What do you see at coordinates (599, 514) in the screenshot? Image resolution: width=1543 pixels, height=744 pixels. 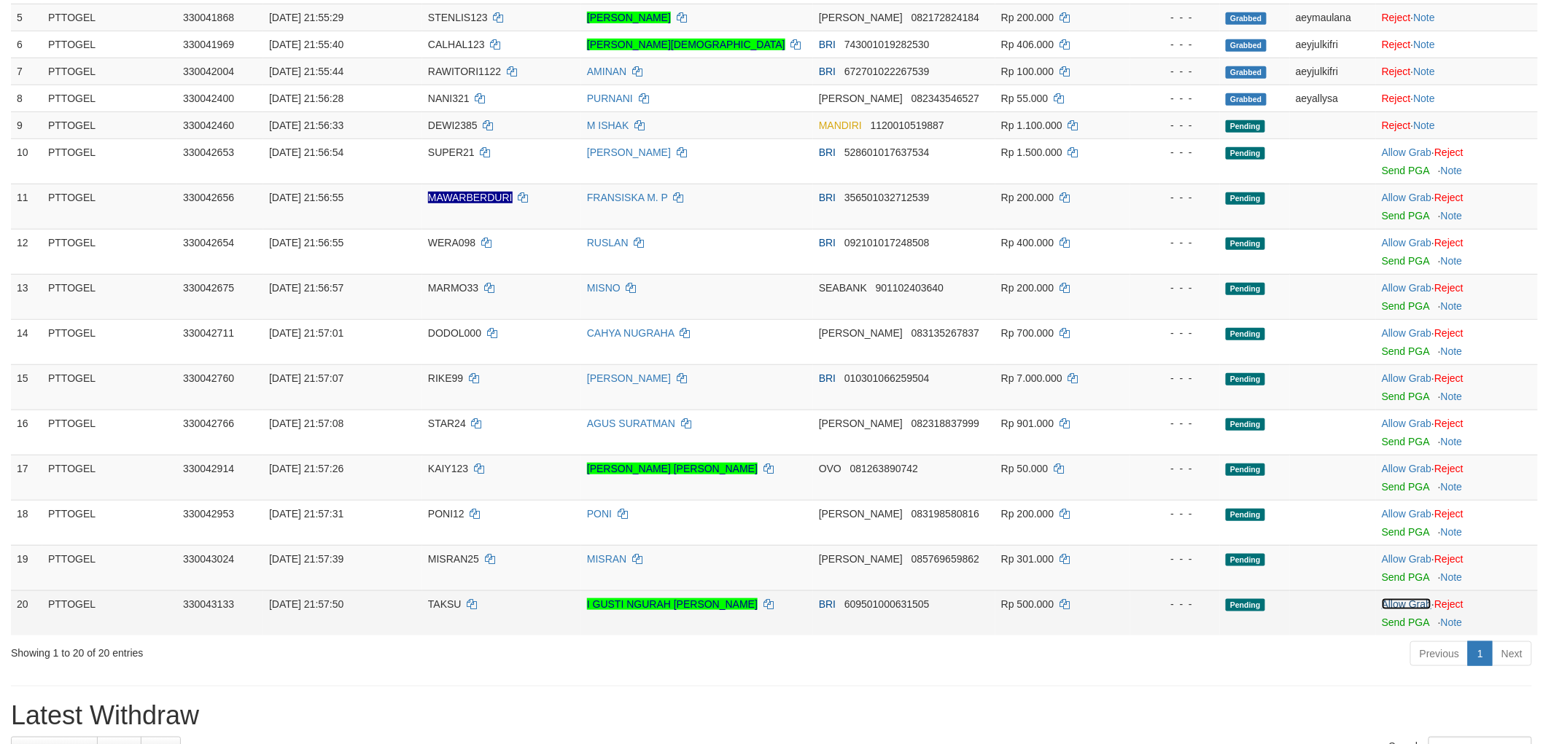 I see `a: PONI` at bounding box center [599, 514].